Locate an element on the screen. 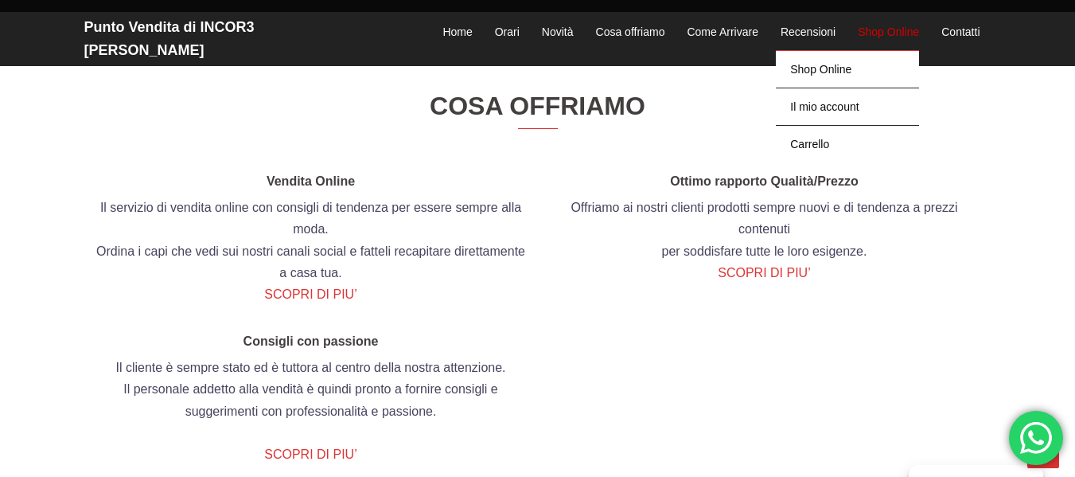  div: 'Hai is located at coordinates (1036, 438).